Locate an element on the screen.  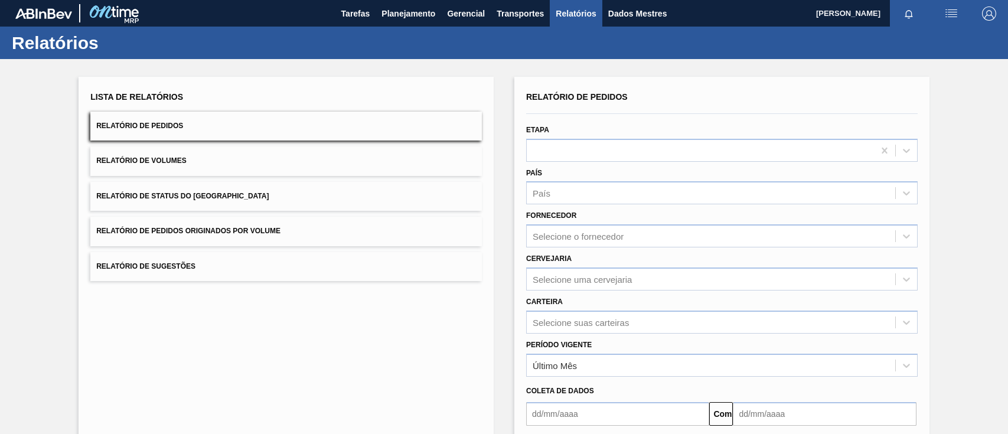
font: Selecione o fornecedor is located at coordinates (578, 236).